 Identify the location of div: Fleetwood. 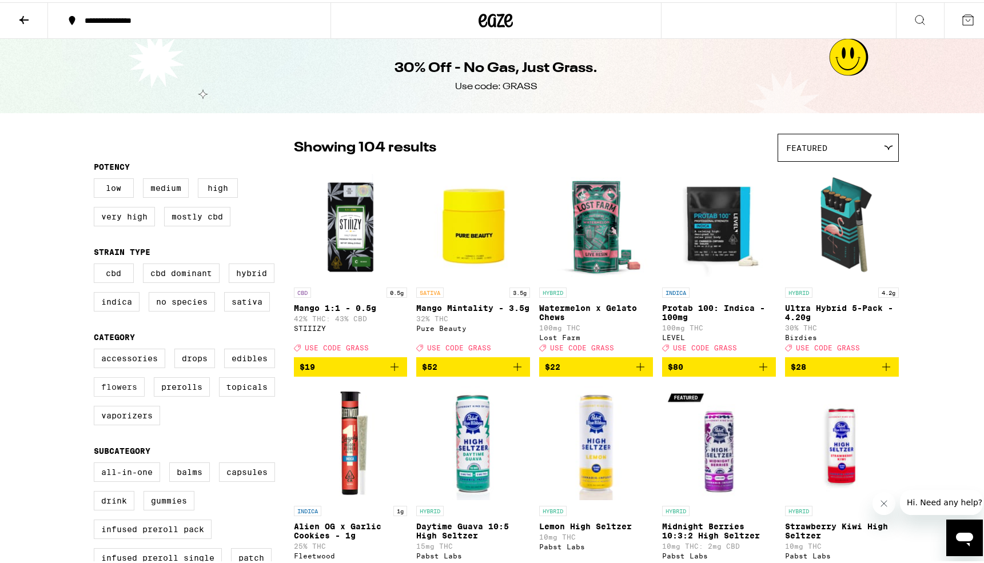
(350, 553).